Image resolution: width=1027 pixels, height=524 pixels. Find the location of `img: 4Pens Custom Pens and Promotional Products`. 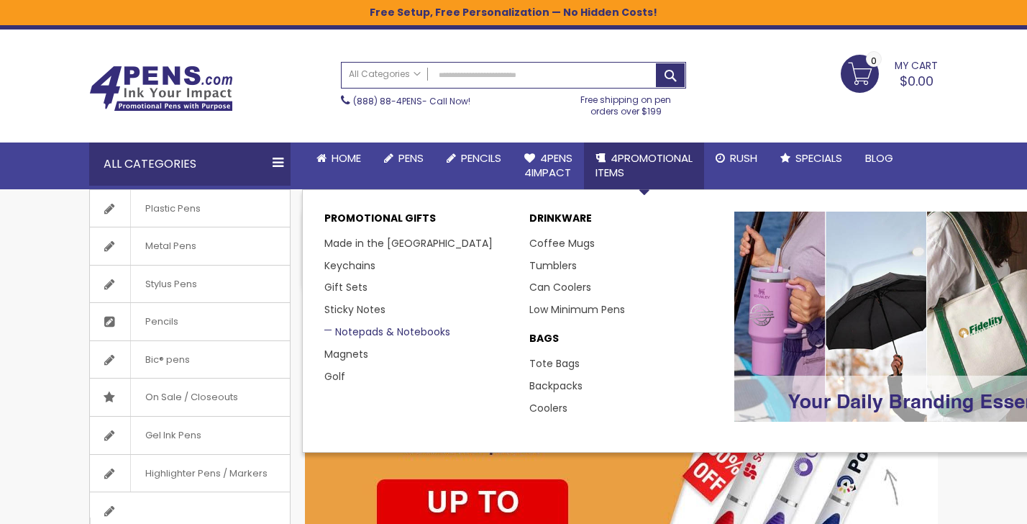

img: 4Pens Custom Pens and Promotional Products is located at coordinates (161, 88).